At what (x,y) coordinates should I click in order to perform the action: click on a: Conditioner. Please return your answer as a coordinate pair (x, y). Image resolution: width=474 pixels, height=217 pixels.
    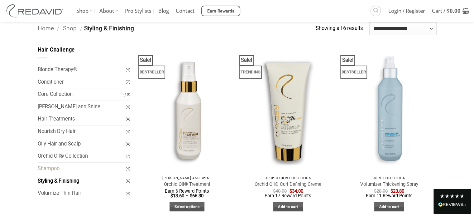
    Looking at the image, I should click on (82, 82).